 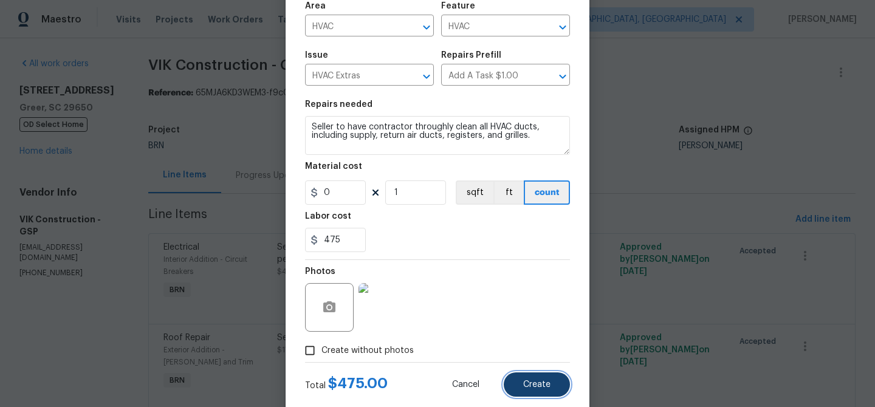 What do you see at coordinates (346, 385) in the screenshot?
I see `div: Total` at bounding box center [346, 385].